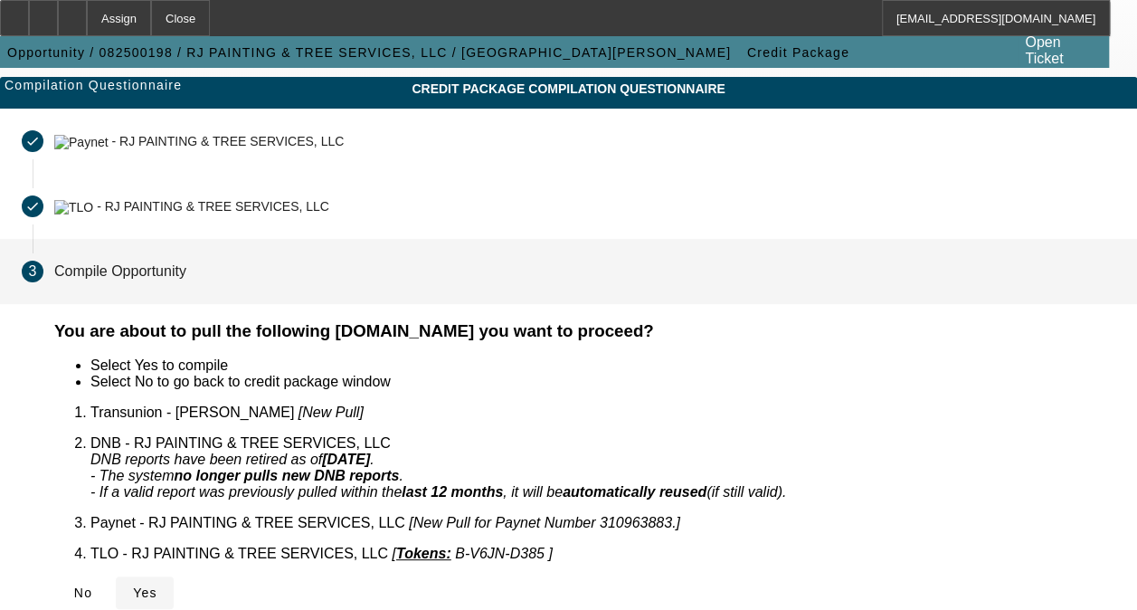 This screenshot has width=1137, height=610. I want to click on button: Credit Package, so click(798, 52).